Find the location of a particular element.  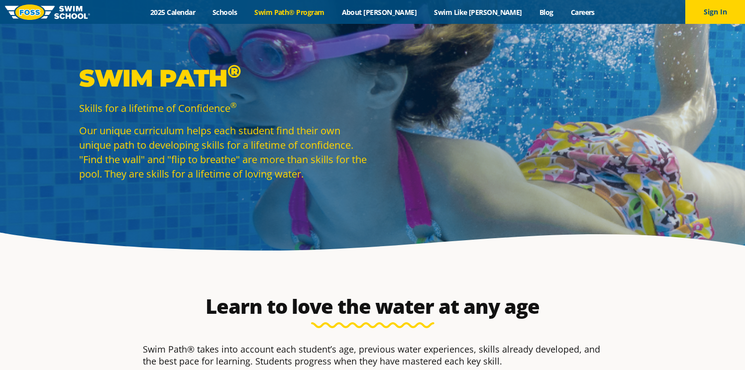

p: Swim Path® takes into account each student’s age, previous water experiences, skills already deve... is located at coordinates (373, 356).